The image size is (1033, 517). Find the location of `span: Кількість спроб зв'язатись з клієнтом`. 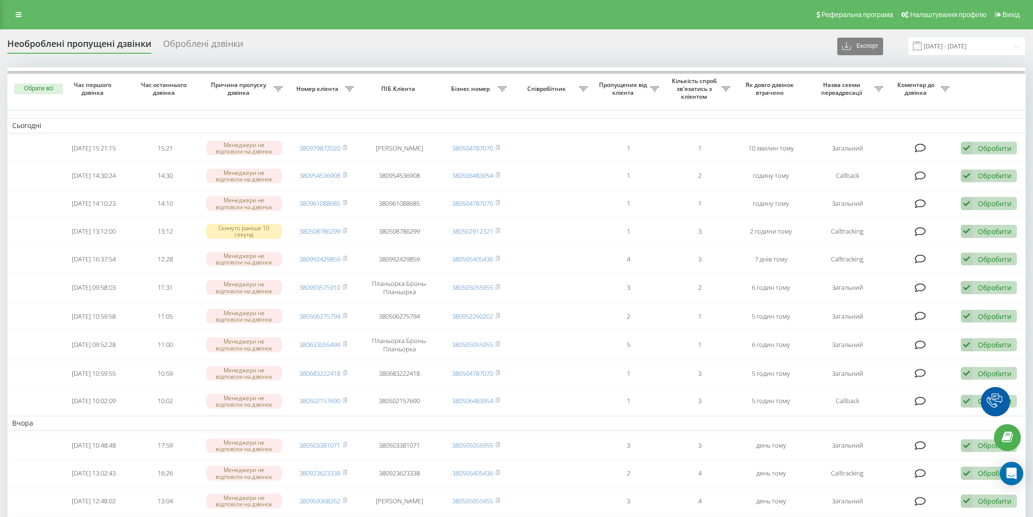

span: Кількість спроб зв'язатись з клієнтом is located at coordinates (695, 88).